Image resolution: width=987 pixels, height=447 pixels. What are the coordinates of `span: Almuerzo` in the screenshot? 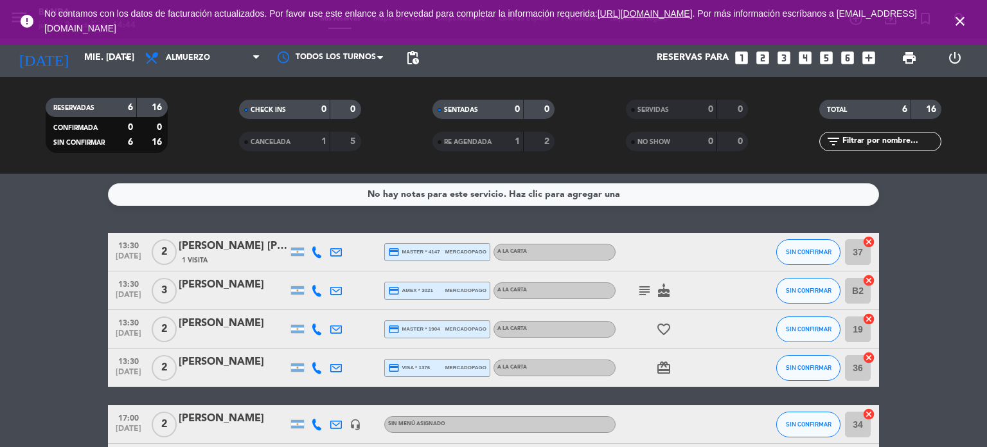 It's located at (188, 58).